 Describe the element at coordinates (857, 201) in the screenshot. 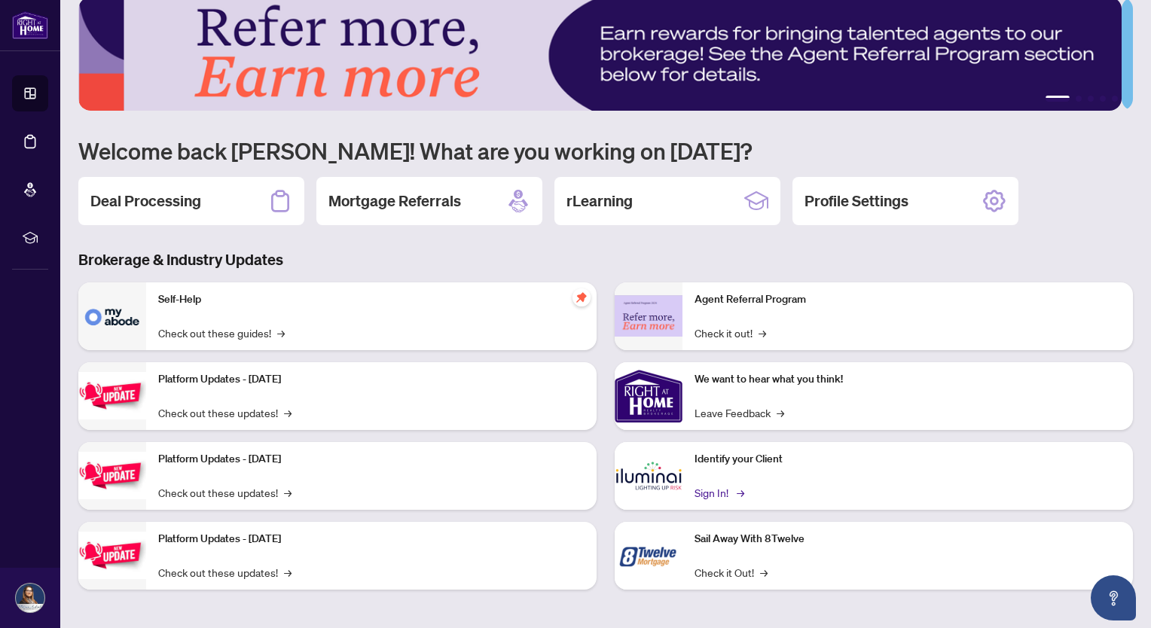

I see `h2: Profile Settings` at that location.